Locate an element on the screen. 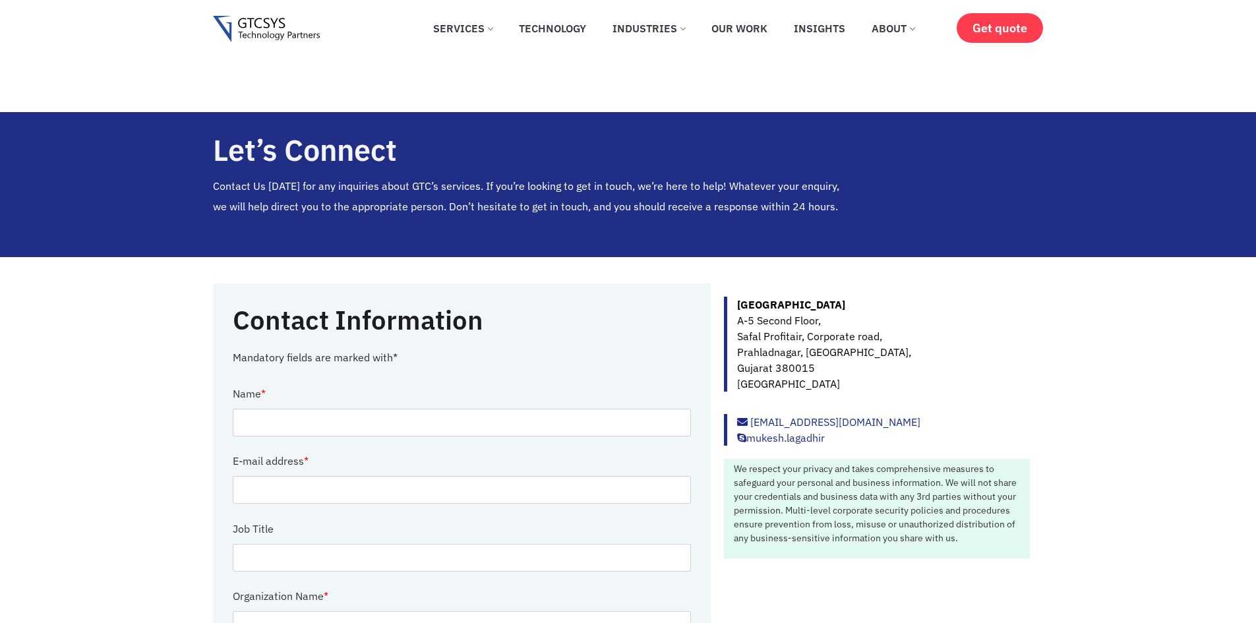 This screenshot has height=623, width=1256. h2: Contact Information is located at coordinates (444, 320).